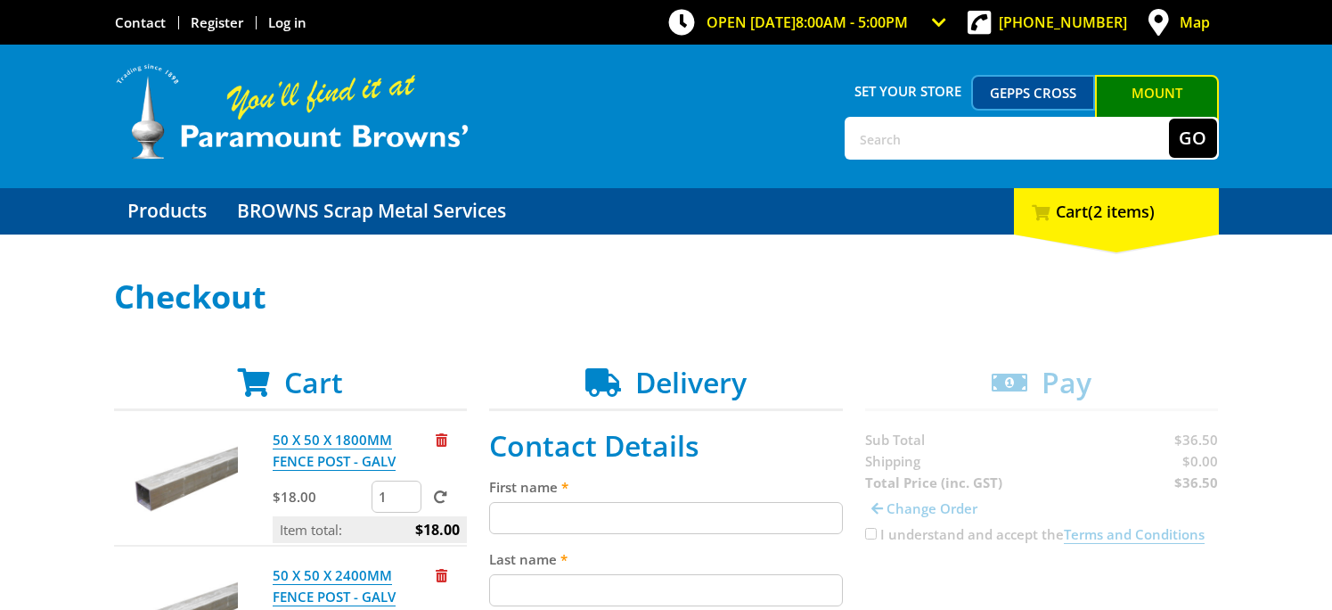  What do you see at coordinates (370, 529) in the screenshot?
I see `p: Item total:` at bounding box center [370, 529].